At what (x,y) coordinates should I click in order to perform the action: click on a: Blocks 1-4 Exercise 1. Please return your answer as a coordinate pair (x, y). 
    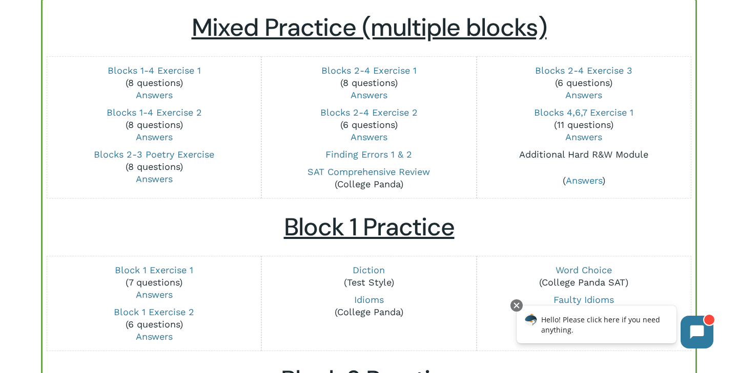
    Looking at the image, I should click on (154, 70).